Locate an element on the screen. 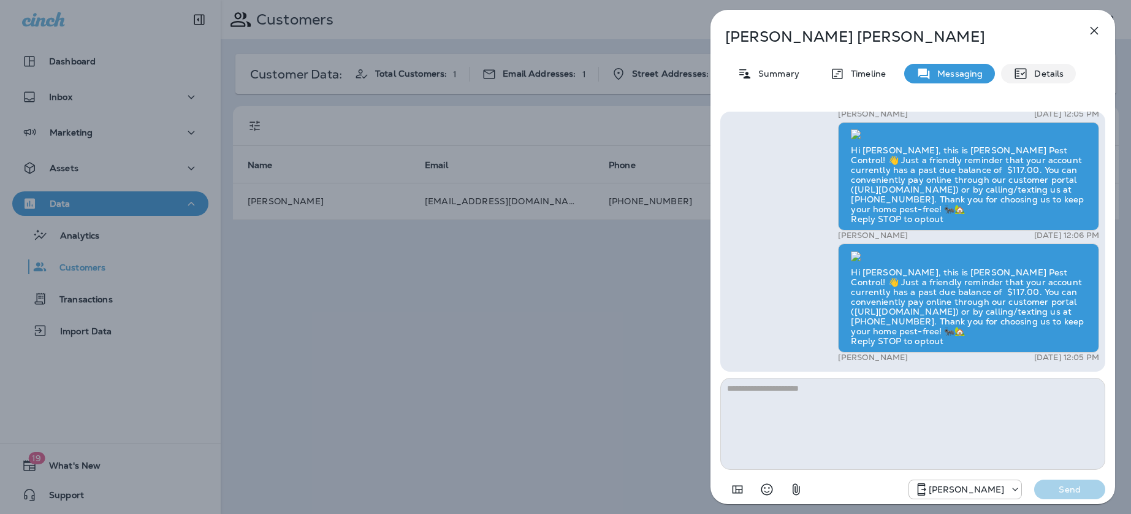 Image resolution: width=1131 pixels, height=514 pixels. p: Messaging is located at coordinates (957, 74).